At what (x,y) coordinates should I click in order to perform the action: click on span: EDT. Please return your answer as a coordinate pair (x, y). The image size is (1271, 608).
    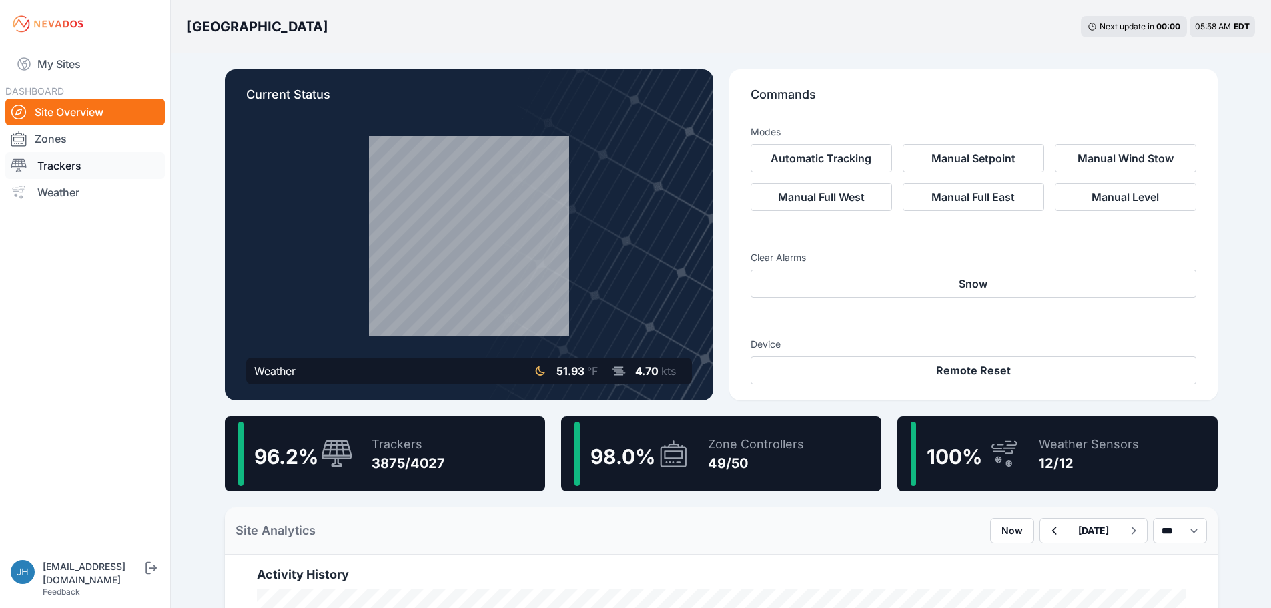
    Looking at the image, I should click on (1241, 26).